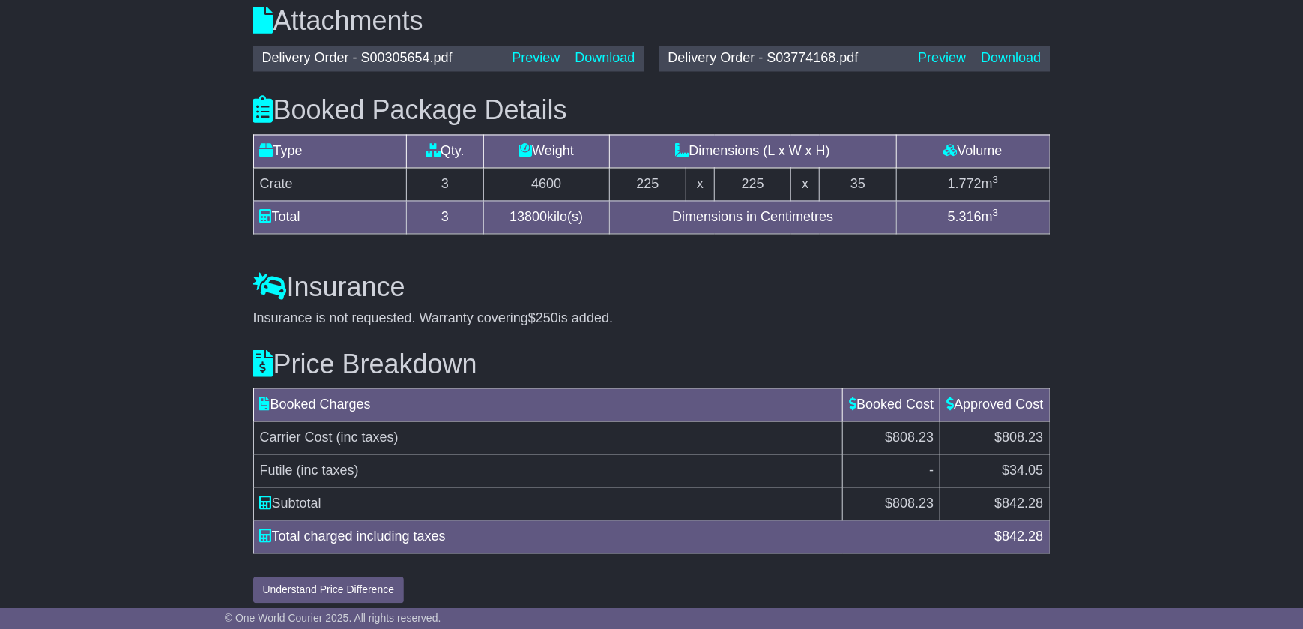  Describe the element at coordinates (964, 184) in the screenshot. I see `span: 1.772` at that location.